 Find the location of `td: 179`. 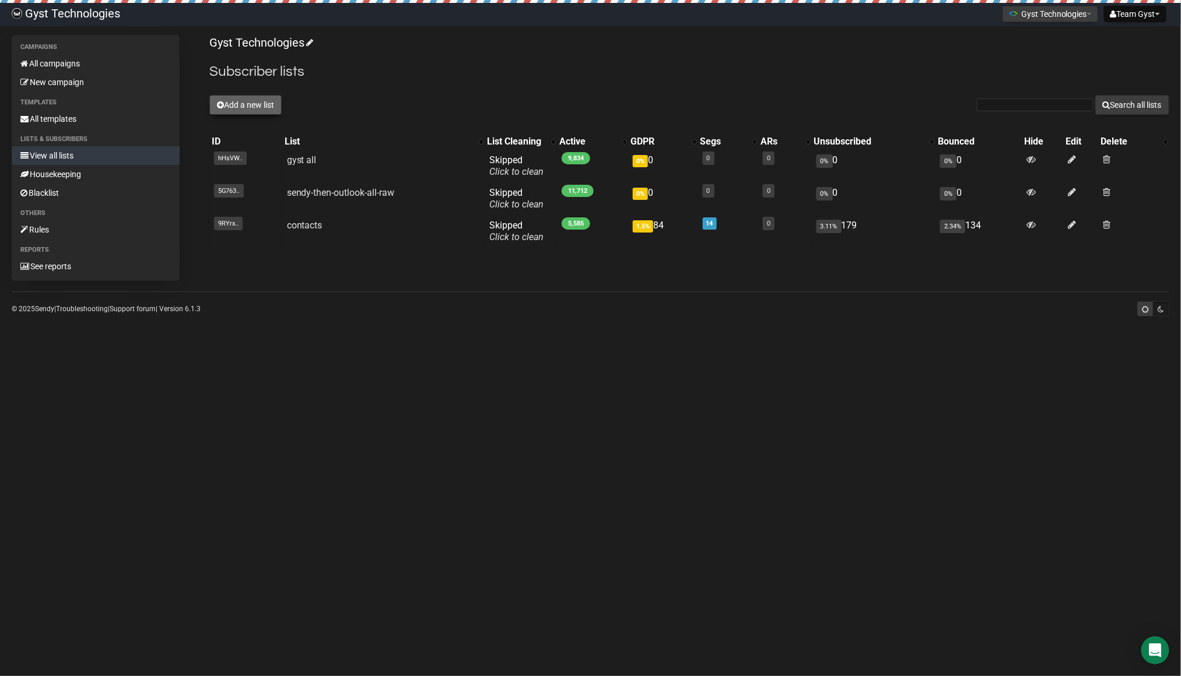

td: 179 is located at coordinates (873, 231).